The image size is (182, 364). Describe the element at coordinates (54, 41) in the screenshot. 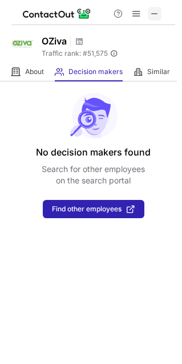

I see `h1: OZiva` at that location.